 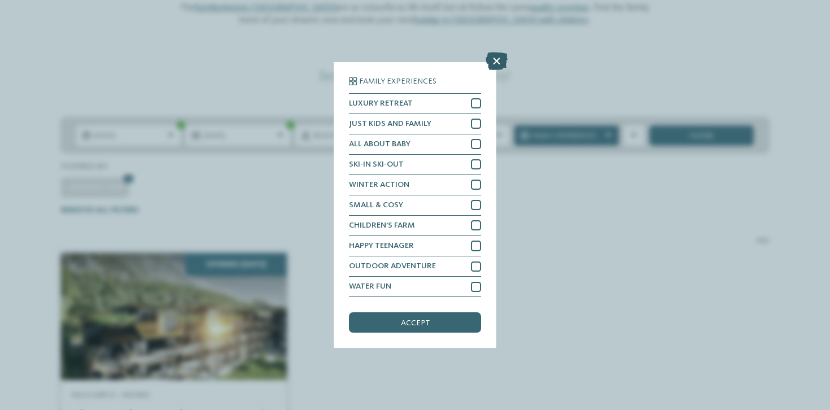 I want to click on span: SMALL & COSY, so click(x=376, y=205).